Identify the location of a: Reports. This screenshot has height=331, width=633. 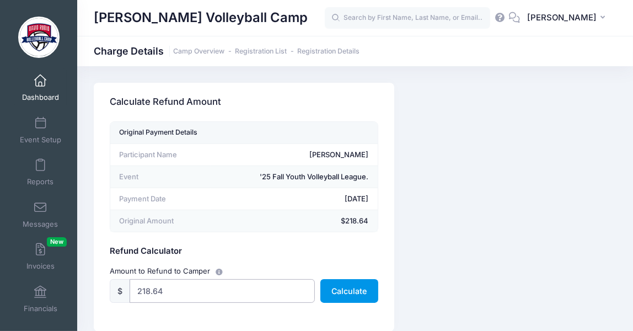
(40, 172).